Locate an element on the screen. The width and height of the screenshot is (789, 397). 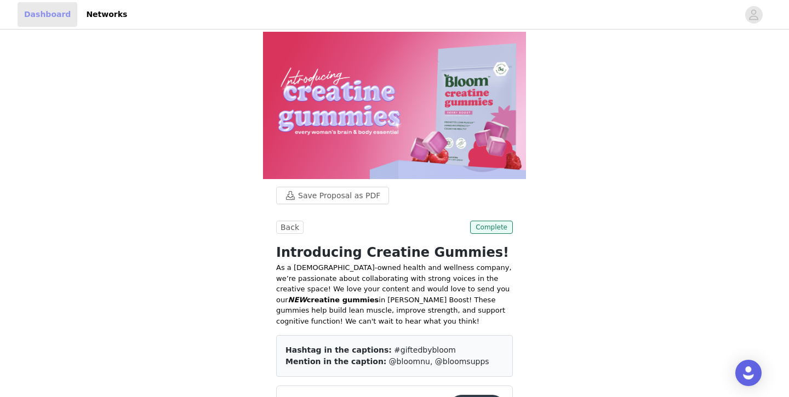
div: Open Intercom Messenger is located at coordinates (748, 373).